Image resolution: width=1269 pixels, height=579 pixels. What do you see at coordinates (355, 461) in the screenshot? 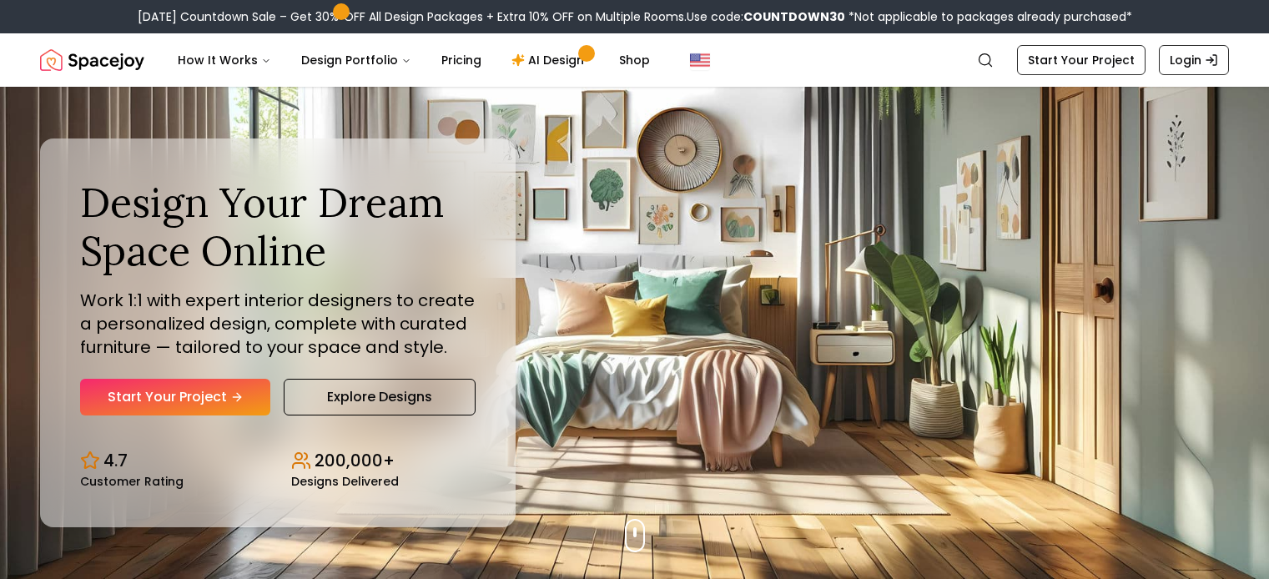
I see `p: 200,000+` at bounding box center [355, 461].